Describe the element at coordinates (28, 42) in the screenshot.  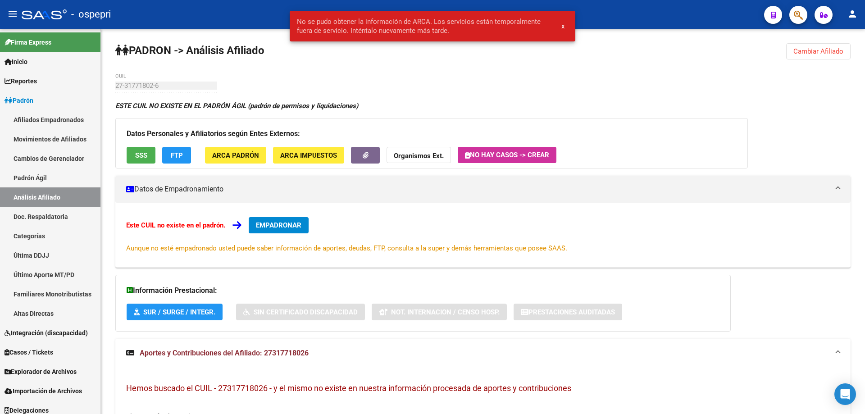
I see `span: Firma Express` at that location.